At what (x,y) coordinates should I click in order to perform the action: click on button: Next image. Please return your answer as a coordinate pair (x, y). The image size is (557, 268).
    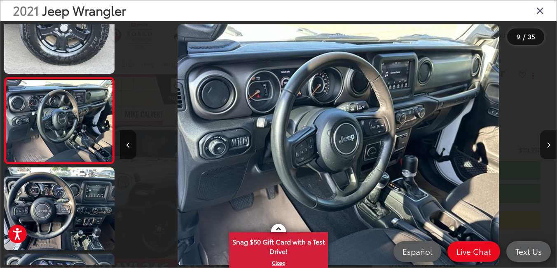
    Looking at the image, I should click on (548, 145).